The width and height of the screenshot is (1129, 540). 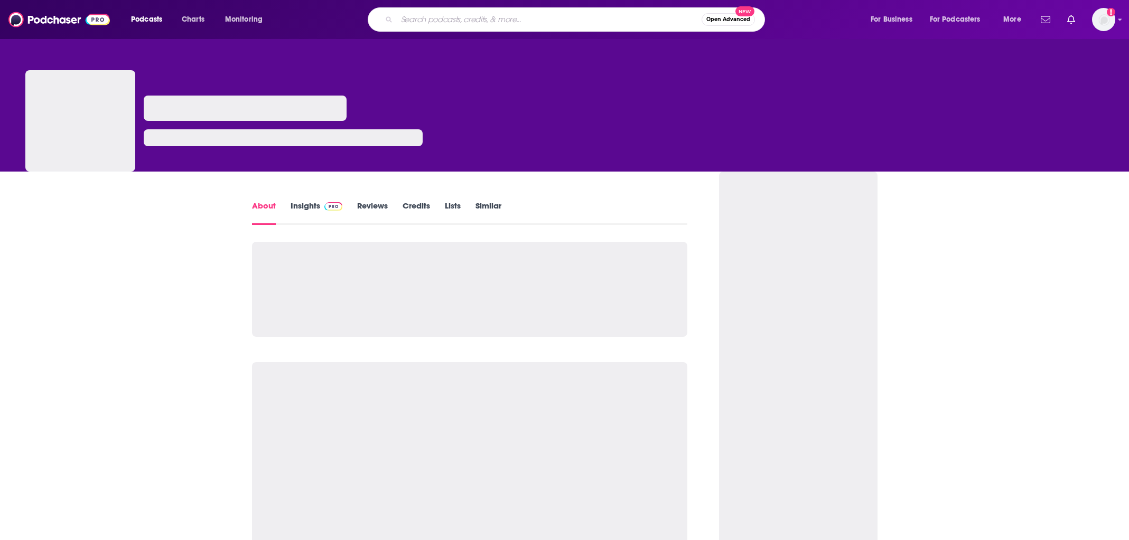 What do you see at coordinates (728, 20) in the screenshot?
I see `button: Open AdvancedNew` at bounding box center [728, 20].